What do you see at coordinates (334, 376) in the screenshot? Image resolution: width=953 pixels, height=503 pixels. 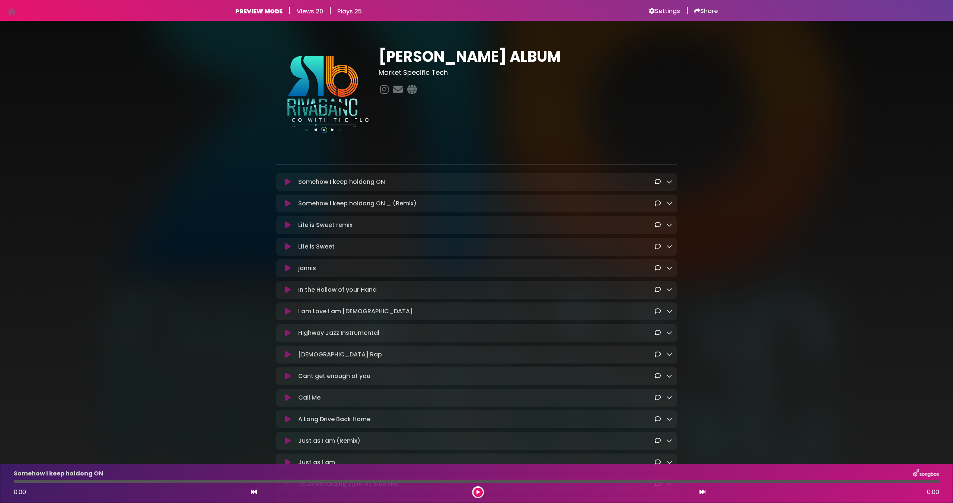 I see `p: Cant get enough of you` at bounding box center [334, 376].